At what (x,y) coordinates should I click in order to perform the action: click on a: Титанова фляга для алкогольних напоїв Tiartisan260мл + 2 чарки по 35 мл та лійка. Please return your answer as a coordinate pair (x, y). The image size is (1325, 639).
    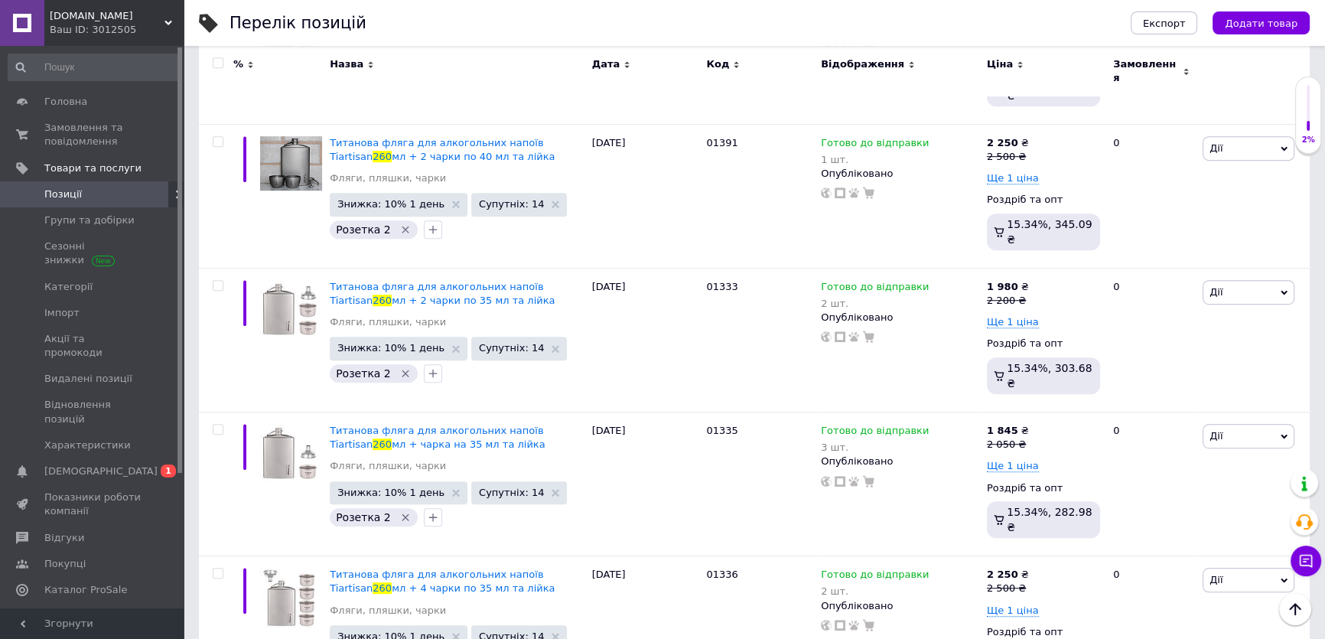
    Looking at the image, I should click on (442, 293).